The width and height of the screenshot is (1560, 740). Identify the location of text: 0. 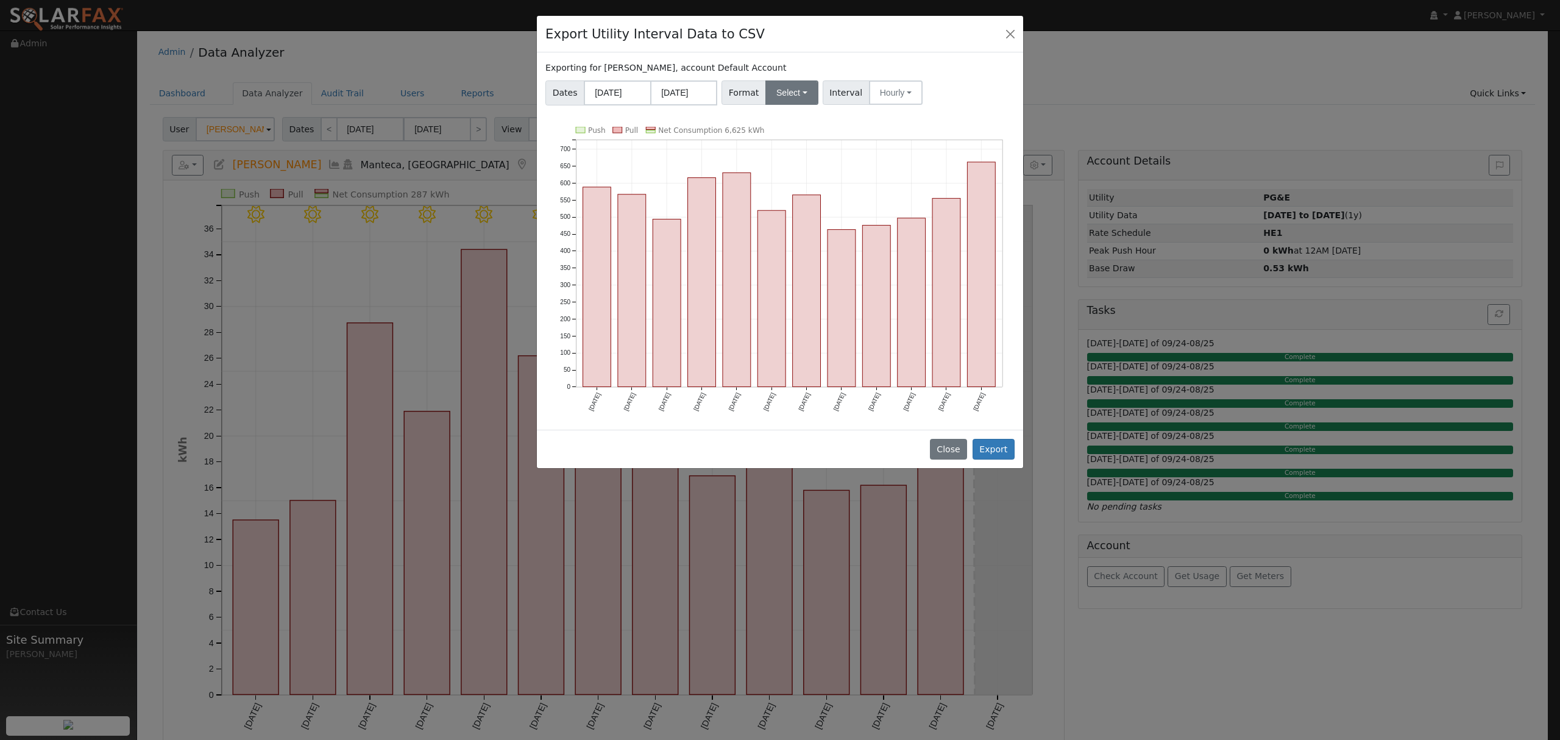
(569, 386).